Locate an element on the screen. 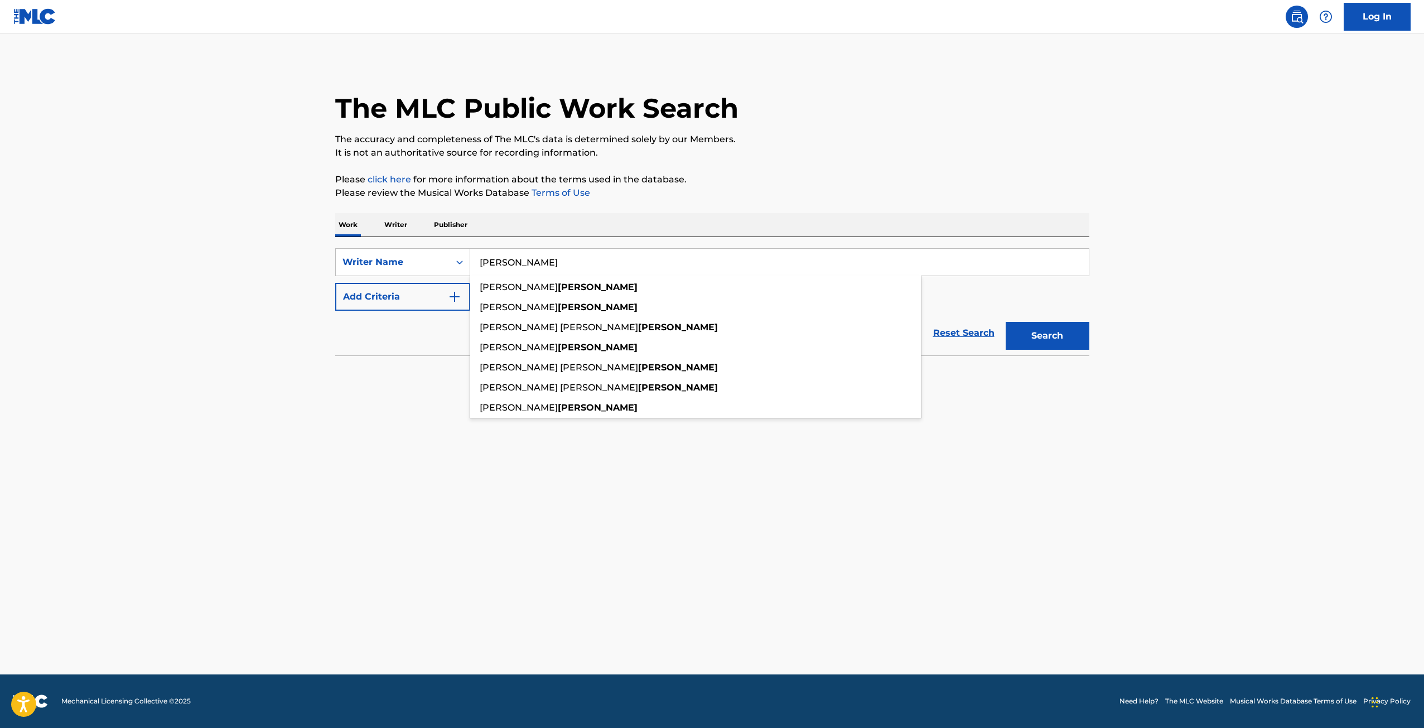  div: Help is located at coordinates (1326, 17).